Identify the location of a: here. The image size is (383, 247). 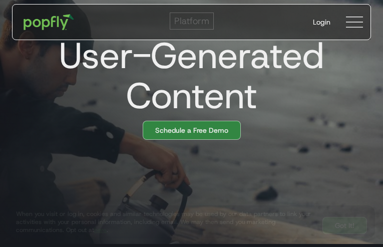
(100, 230).